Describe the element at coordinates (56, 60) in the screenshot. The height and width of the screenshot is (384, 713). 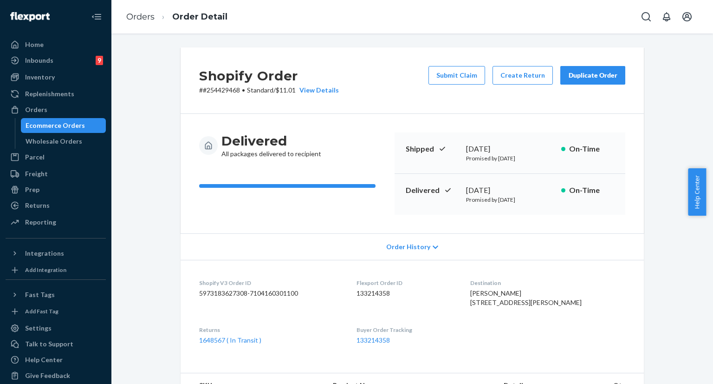
I see `a: Inbounds9` at that location.